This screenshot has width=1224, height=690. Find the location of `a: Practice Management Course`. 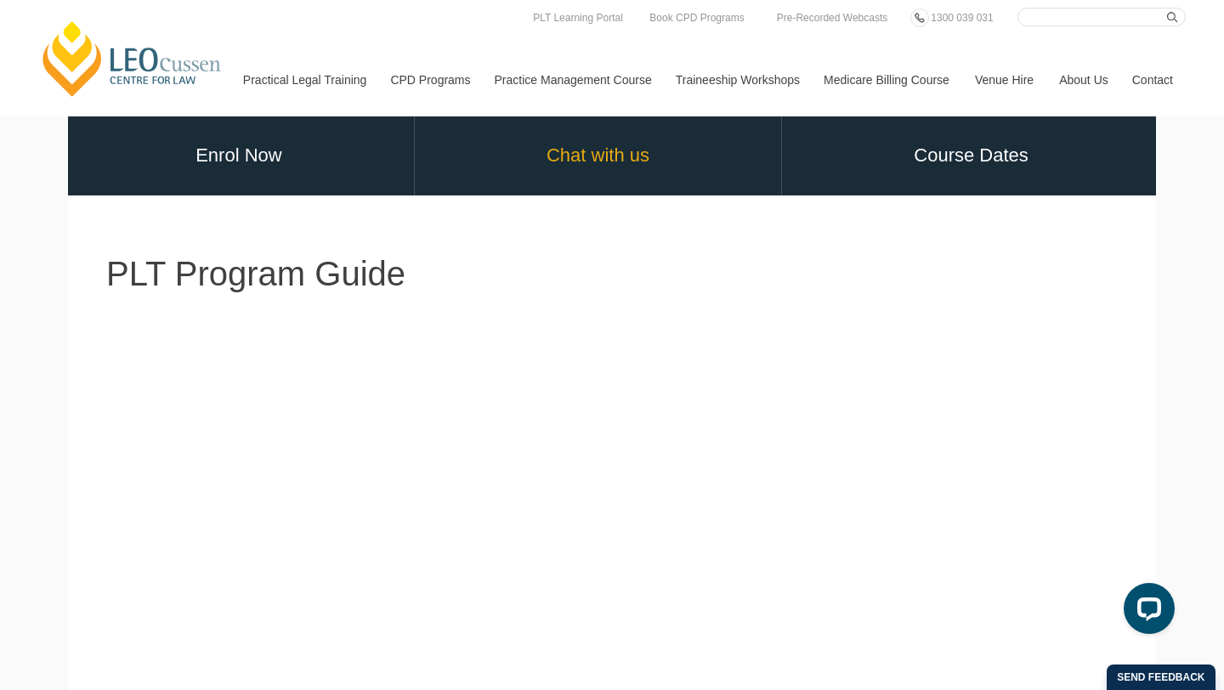

a: Practice Management Course is located at coordinates (572, 80).